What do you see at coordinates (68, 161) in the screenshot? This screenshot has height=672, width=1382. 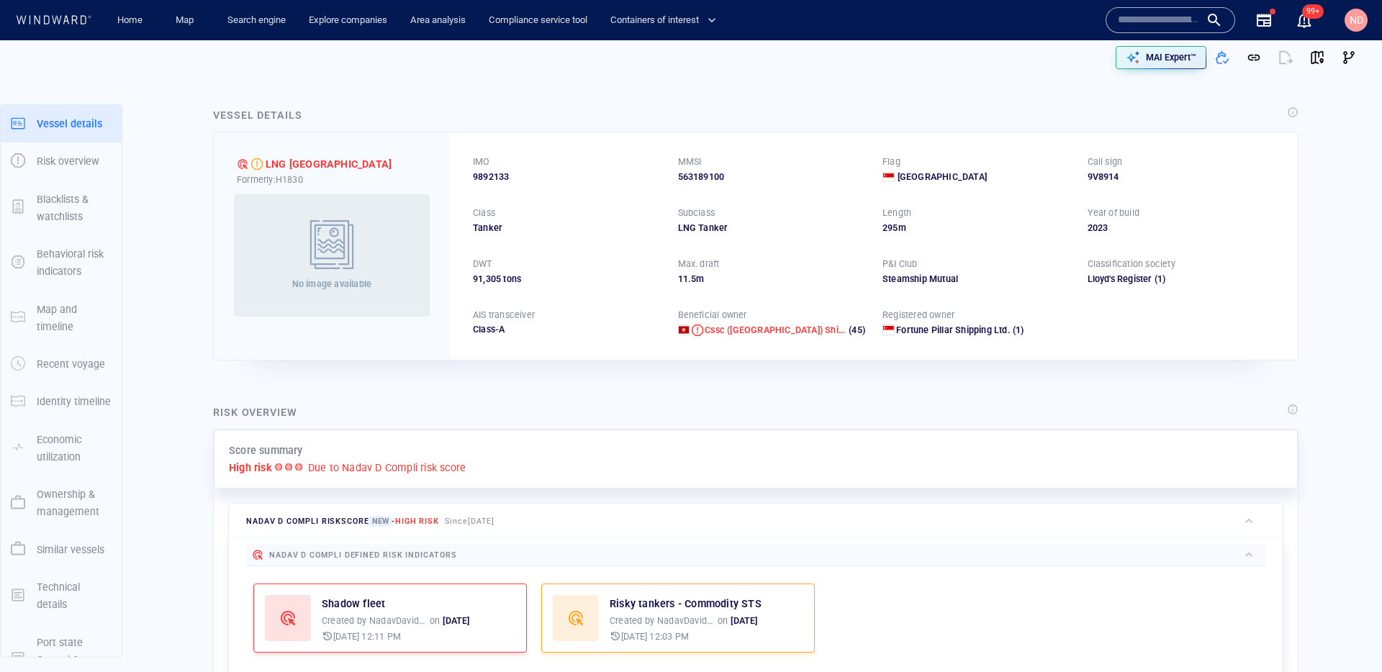 I see `p: Risk overview` at bounding box center [68, 161].